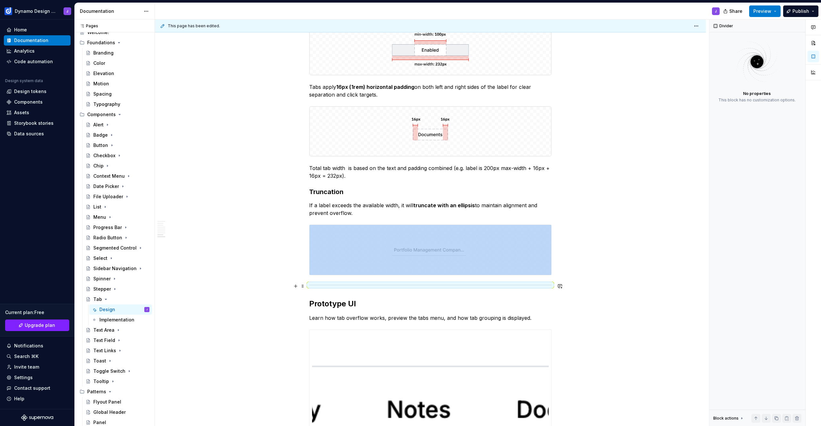  What do you see at coordinates (37, 356) in the screenshot?
I see `button: Search ⌘K` at bounding box center [37, 356].